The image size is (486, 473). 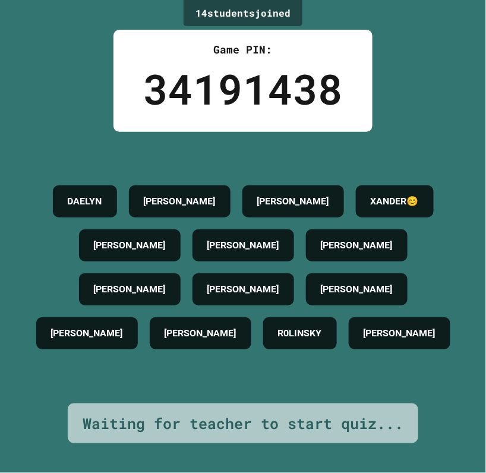 What do you see at coordinates (243, 89) in the screenshot?
I see `div: 34191438` at bounding box center [243, 89].